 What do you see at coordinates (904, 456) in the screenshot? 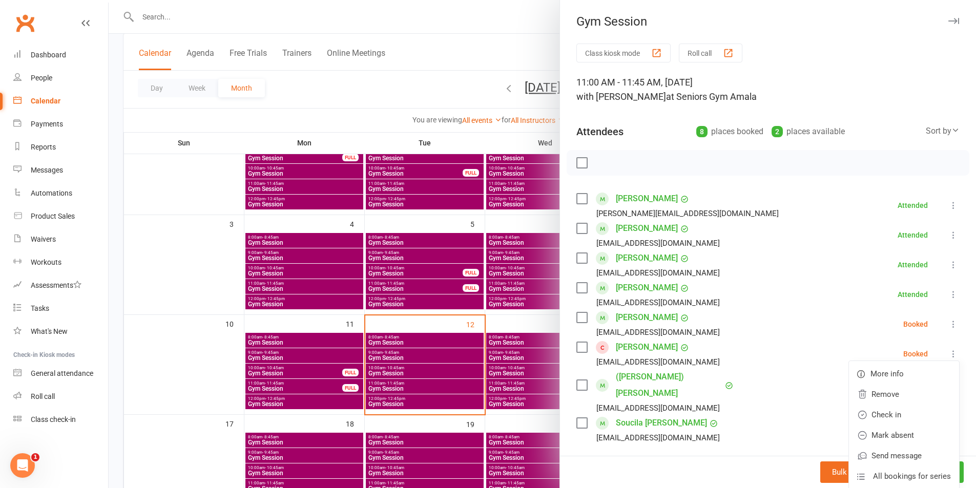
I see `a: Send message` at bounding box center [904, 456].